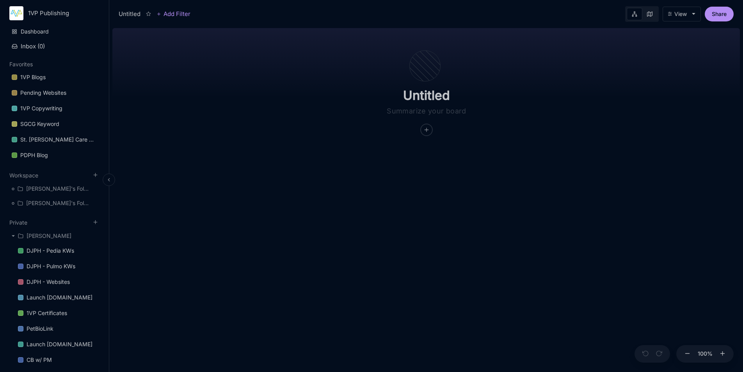 This screenshot has width=743, height=372. What do you see at coordinates (54, 77) in the screenshot?
I see `a: 1VP Blogs` at bounding box center [54, 77].